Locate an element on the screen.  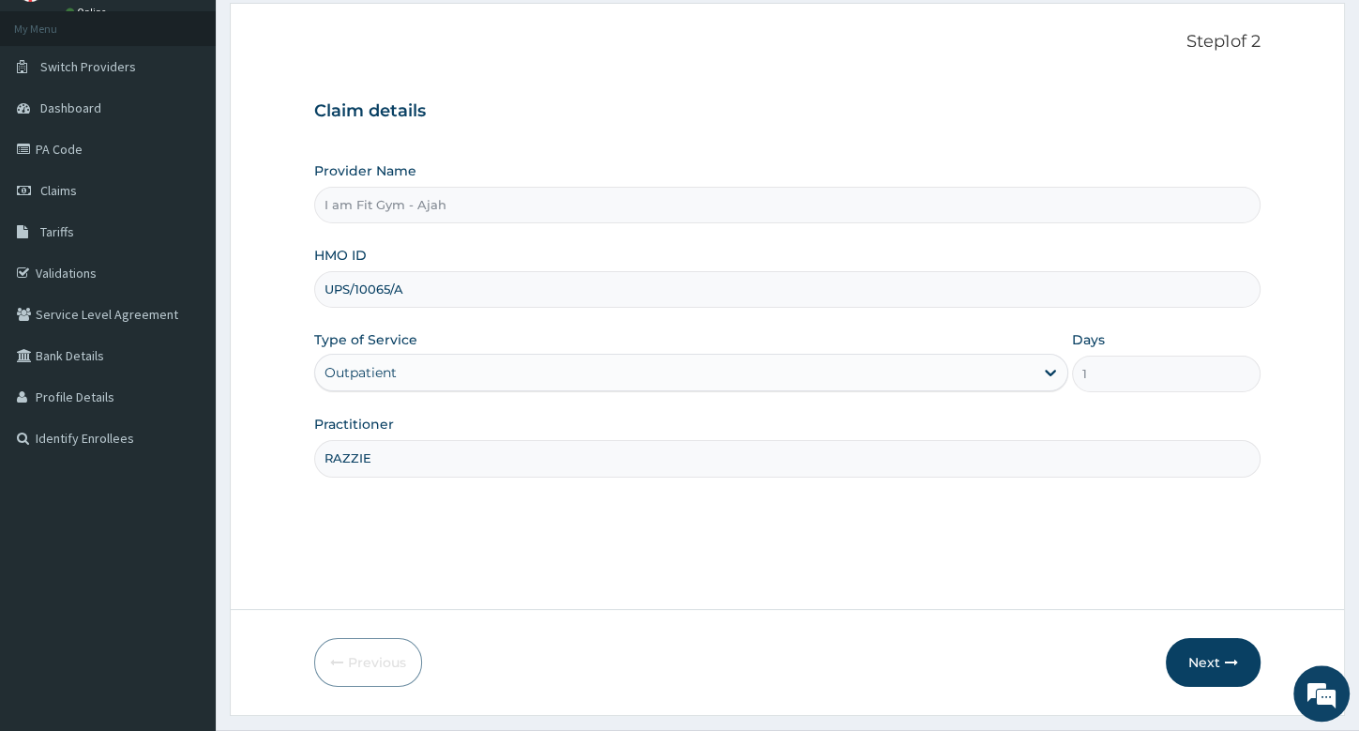
button: Previous is located at coordinates (368, 662).